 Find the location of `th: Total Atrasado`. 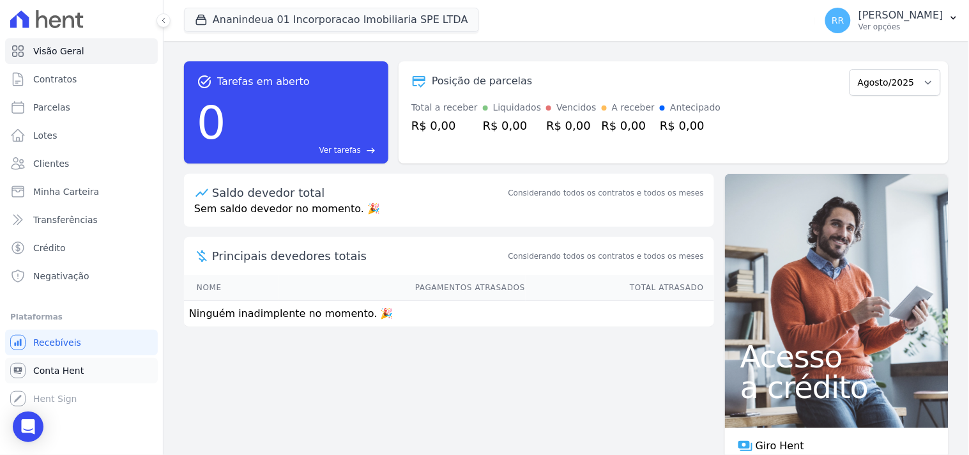

th: Total Atrasado is located at coordinates (620, 287).